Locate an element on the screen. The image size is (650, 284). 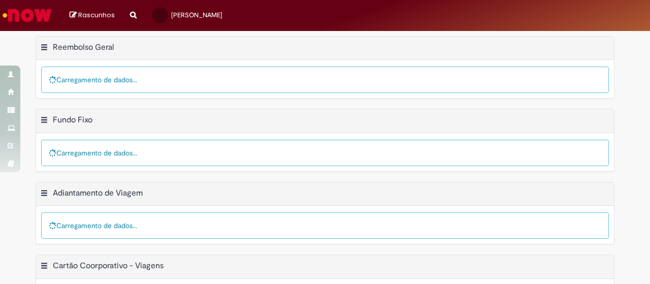
button: Reembolso Geral Menu de contexto is located at coordinates (44, 49).